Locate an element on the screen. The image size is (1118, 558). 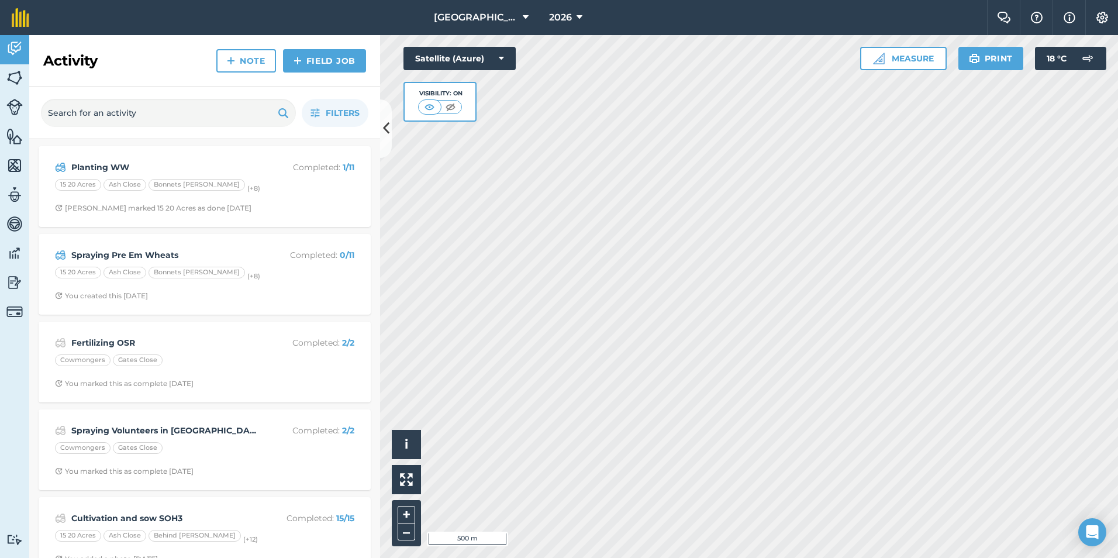
button: 18 °C is located at coordinates (1071, 58).